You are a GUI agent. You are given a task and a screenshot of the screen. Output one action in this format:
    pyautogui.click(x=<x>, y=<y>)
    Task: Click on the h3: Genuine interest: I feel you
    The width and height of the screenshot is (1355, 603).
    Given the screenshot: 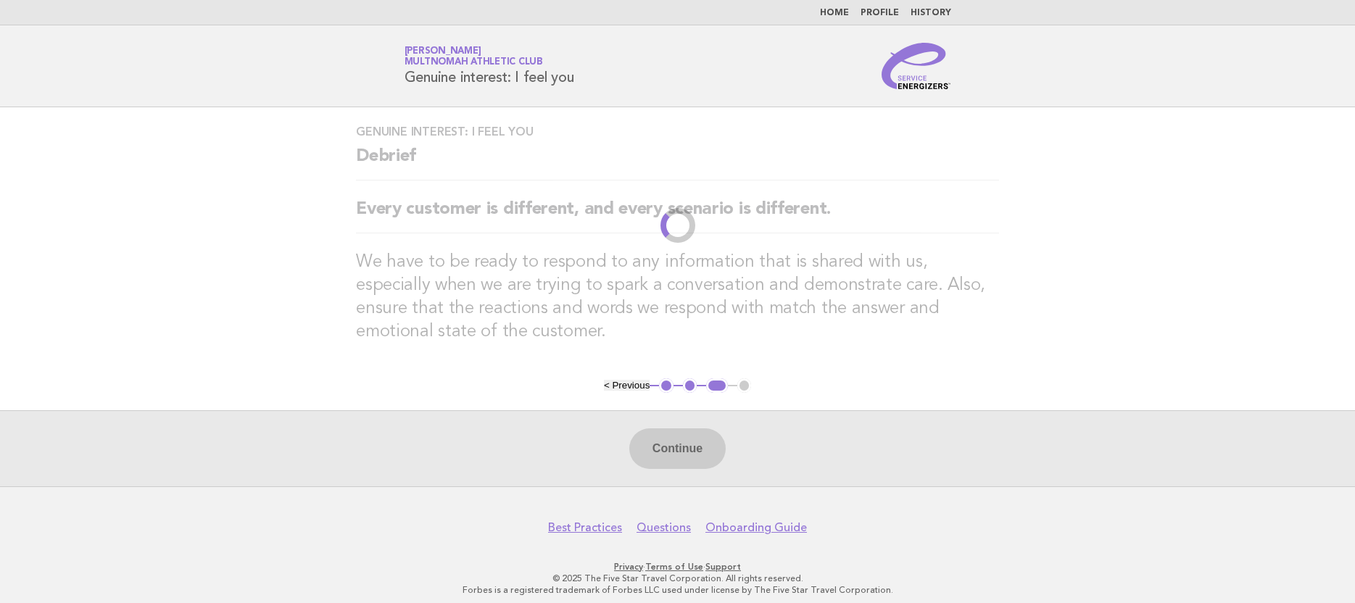 What is the action you would take?
    pyautogui.click(x=677, y=132)
    